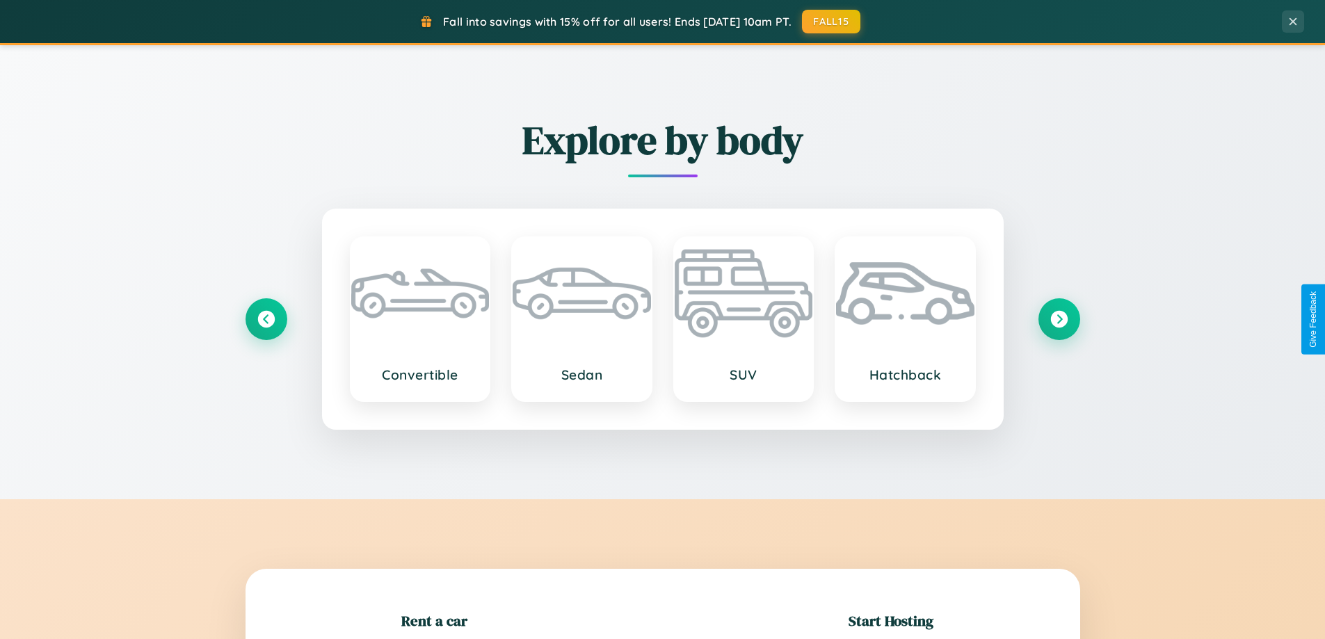 The width and height of the screenshot is (1325, 639). Describe the element at coordinates (891, 621) in the screenshot. I see `h2: Start Hosting` at that location.